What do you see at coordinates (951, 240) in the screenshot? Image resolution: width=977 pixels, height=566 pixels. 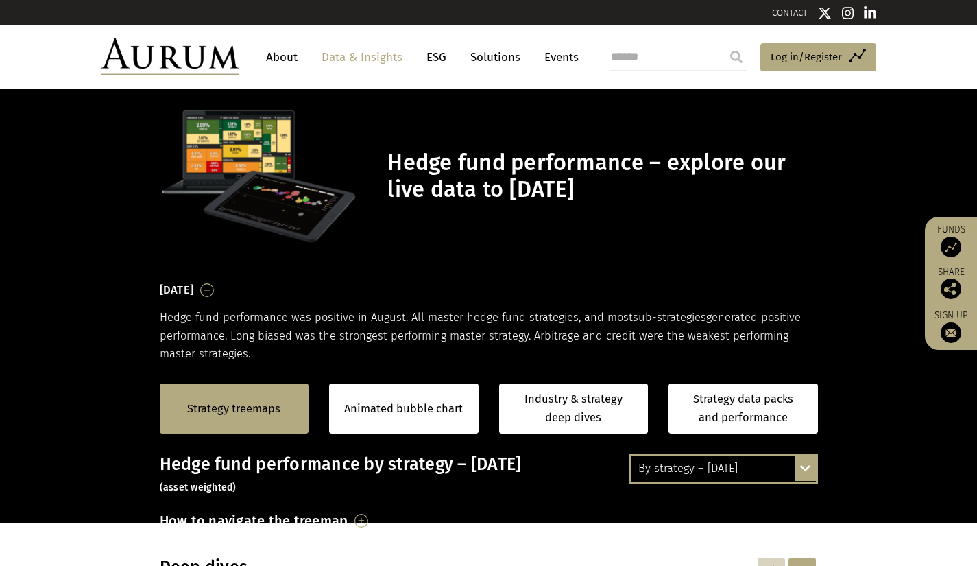 I see `a: Funds` at bounding box center [951, 240].